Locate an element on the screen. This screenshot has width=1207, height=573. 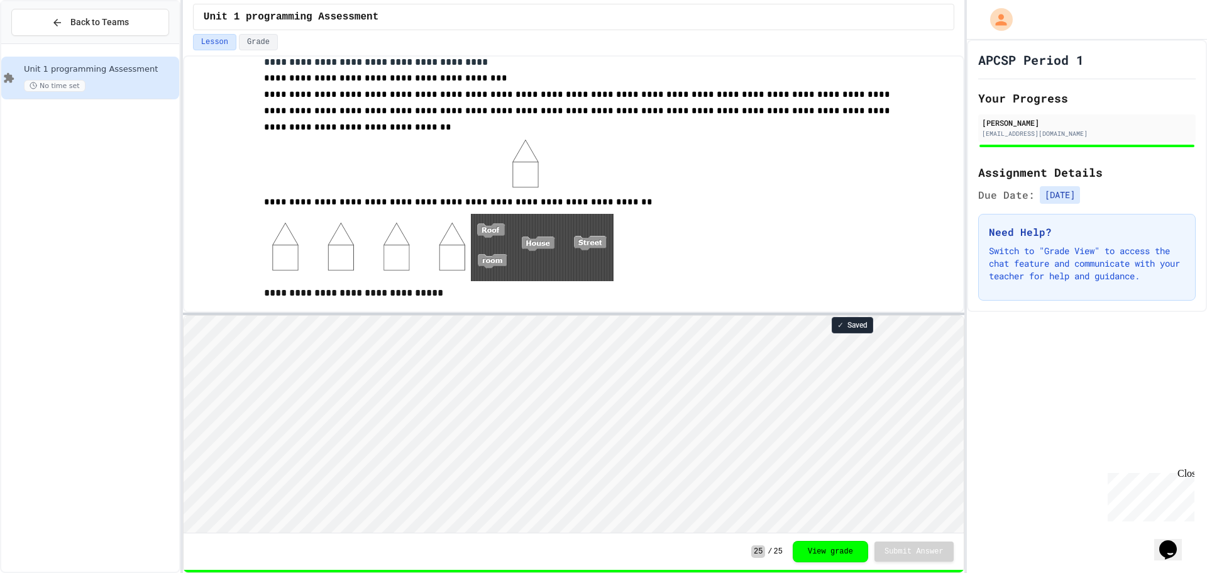
div: My Account is located at coordinates (996, 19).